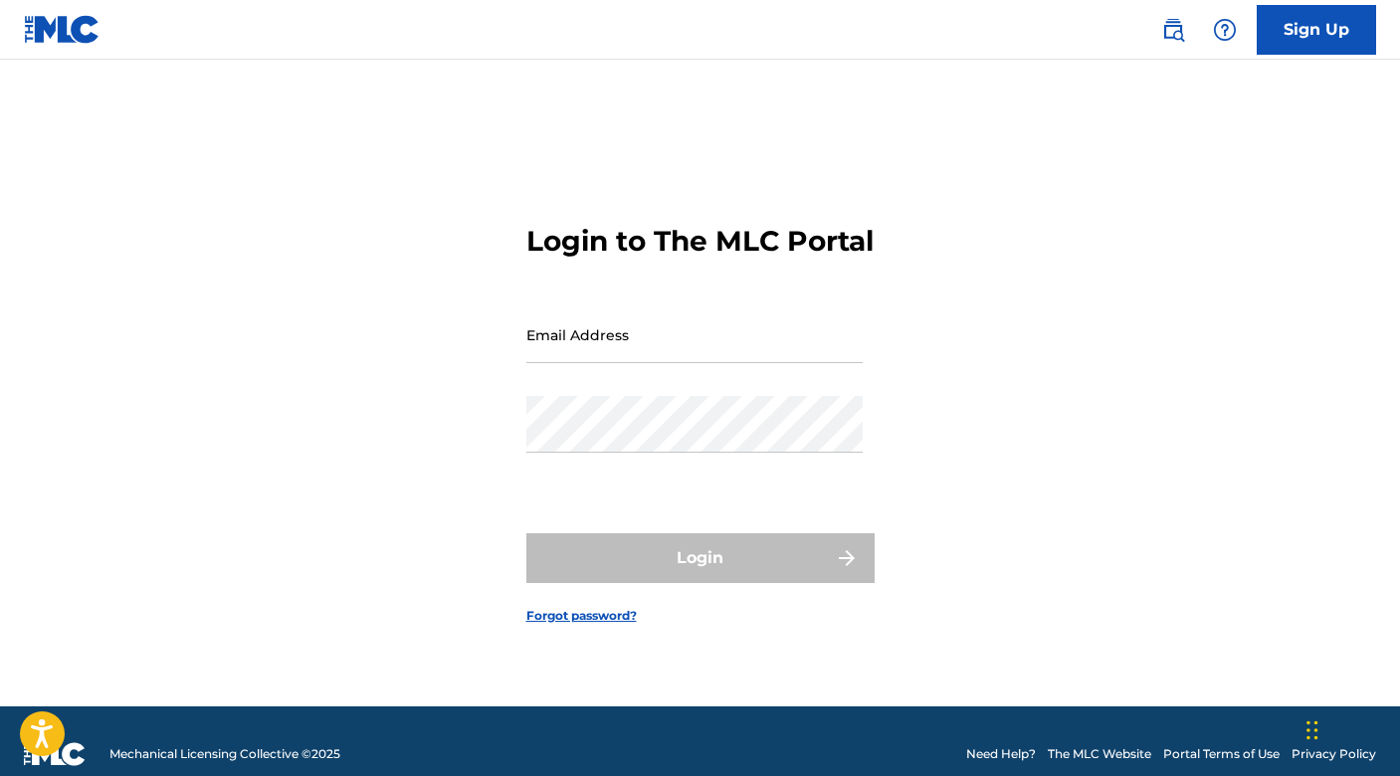  Describe the element at coordinates (1333, 754) in the screenshot. I see `a: Privacy Policy` at that location.